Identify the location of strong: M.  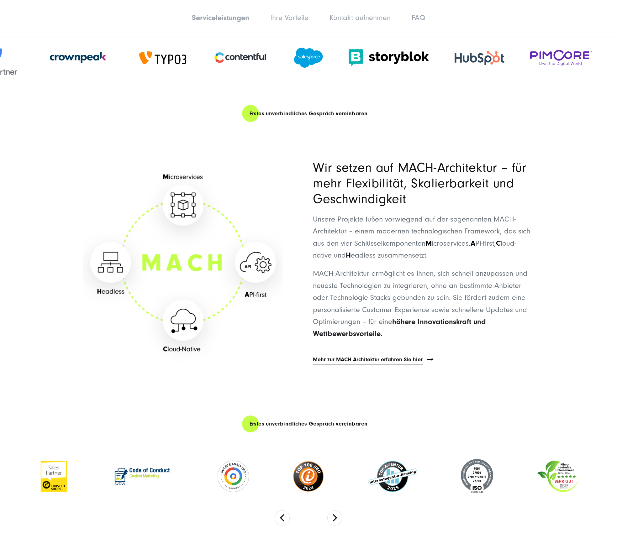
(429, 243).